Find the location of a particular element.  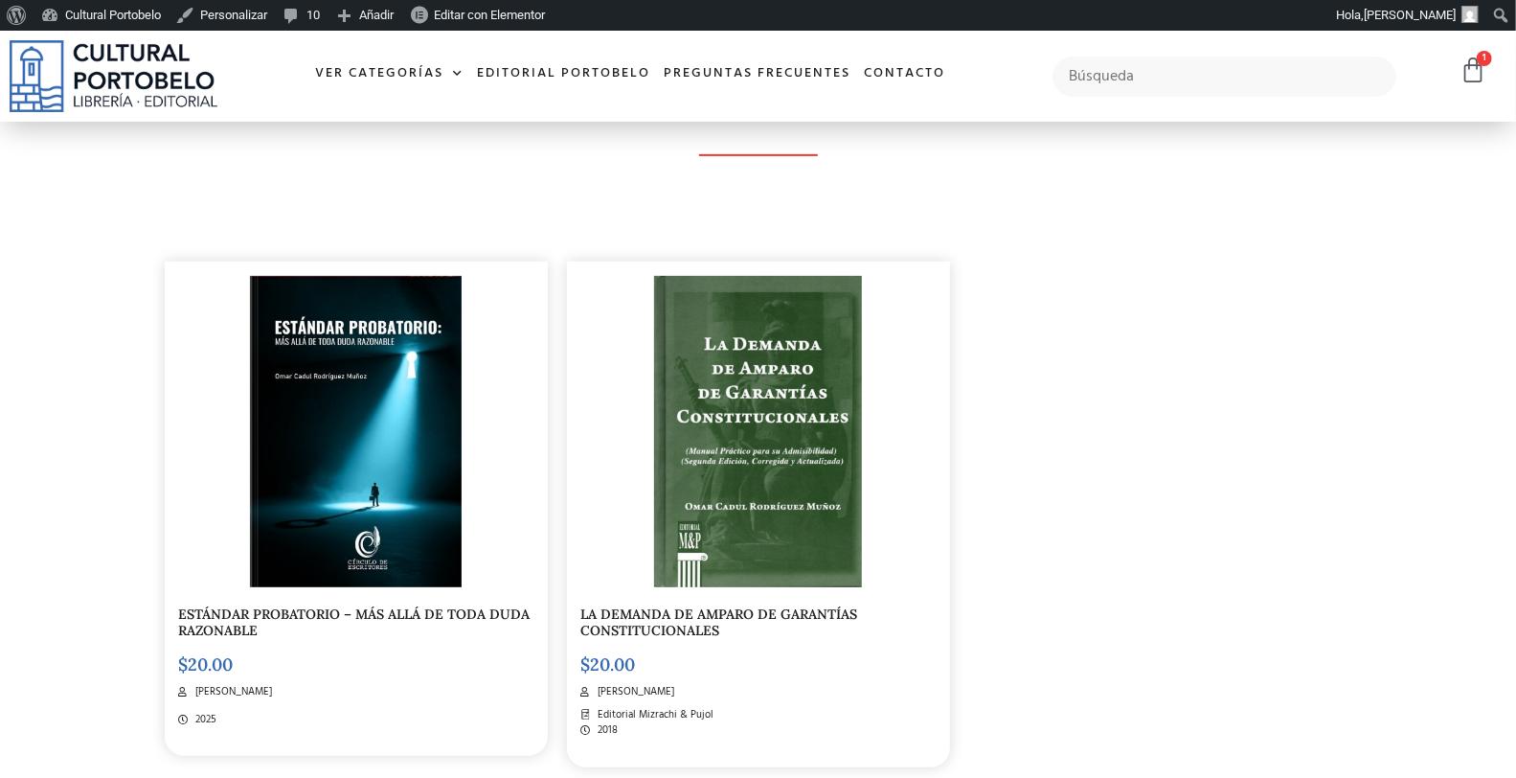

input: Búsqueda is located at coordinates (1224, 77).